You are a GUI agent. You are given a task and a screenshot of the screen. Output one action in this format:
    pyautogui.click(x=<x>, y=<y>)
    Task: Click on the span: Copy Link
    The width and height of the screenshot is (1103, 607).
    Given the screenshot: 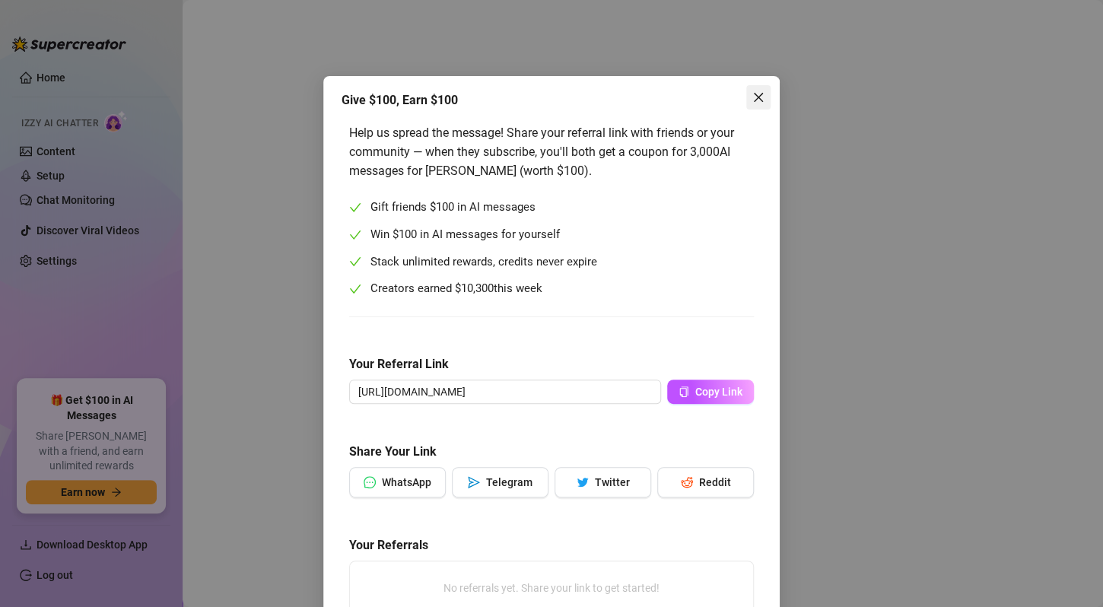 What is the action you would take?
    pyautogui.click(x=719, y=392)
    